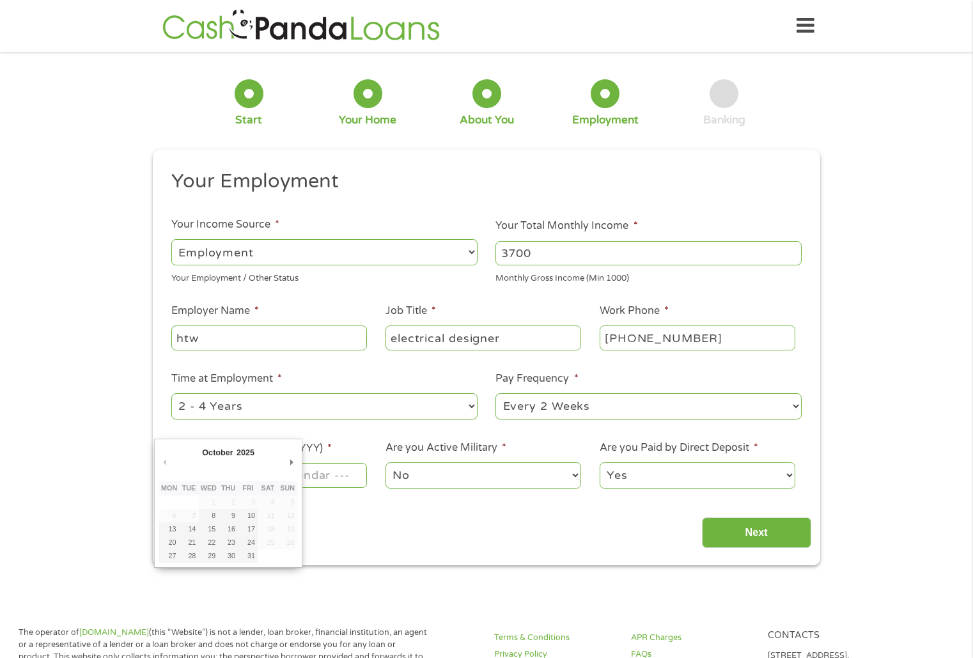  What do you see at coordinates (324, 276) in the screenshot?
I see `div: Your Employment / Other Status` at bounding box center [324, 276].